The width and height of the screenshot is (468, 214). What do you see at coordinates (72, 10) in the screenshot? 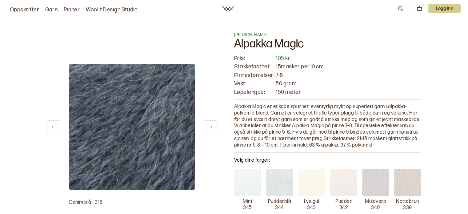
I see `a: Pinner` at bounding box center [72, 10].